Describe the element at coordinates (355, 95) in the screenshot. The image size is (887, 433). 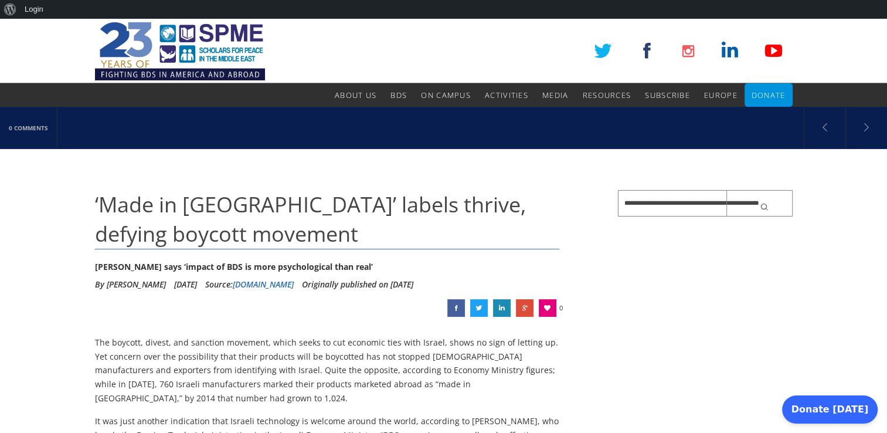
I see `a: About Us` at that location.